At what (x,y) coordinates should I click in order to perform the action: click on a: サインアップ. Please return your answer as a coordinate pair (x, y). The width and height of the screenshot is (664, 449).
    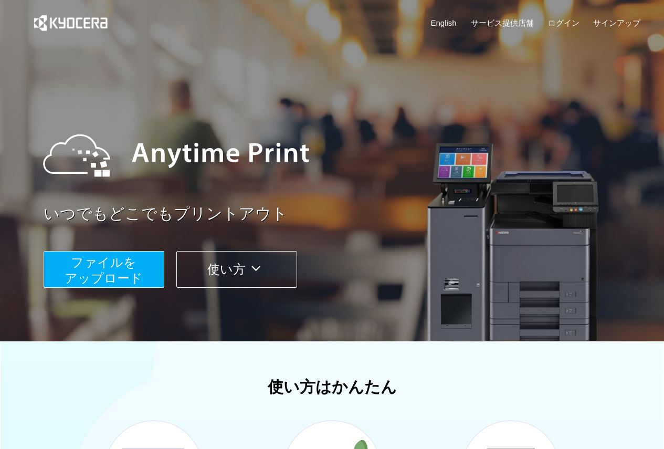
    Looking at the image, I should click on (617, 23).